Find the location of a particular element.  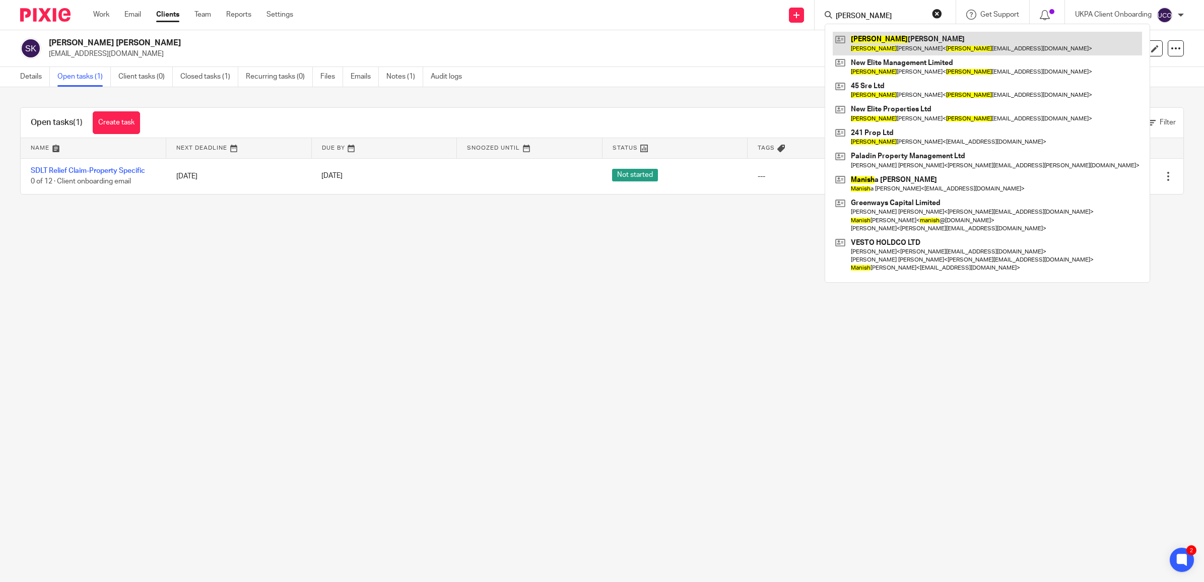

a: Notes (1) is located at coordinates (404, 77).